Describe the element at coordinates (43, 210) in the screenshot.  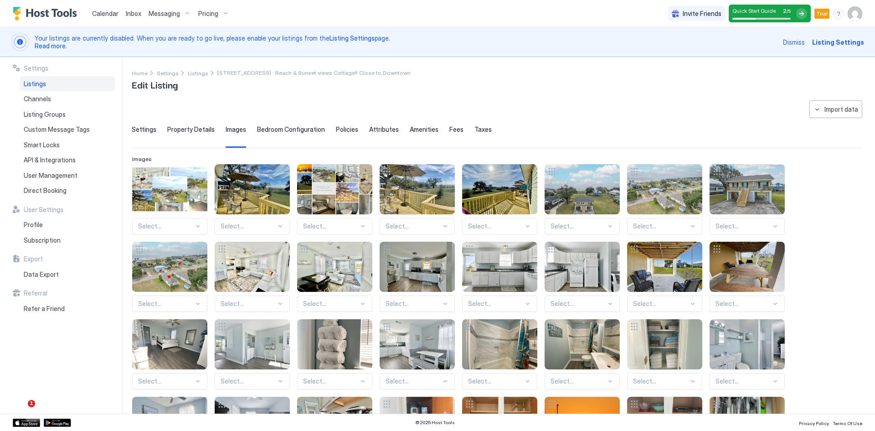
I see `span: User Settings` at that location.